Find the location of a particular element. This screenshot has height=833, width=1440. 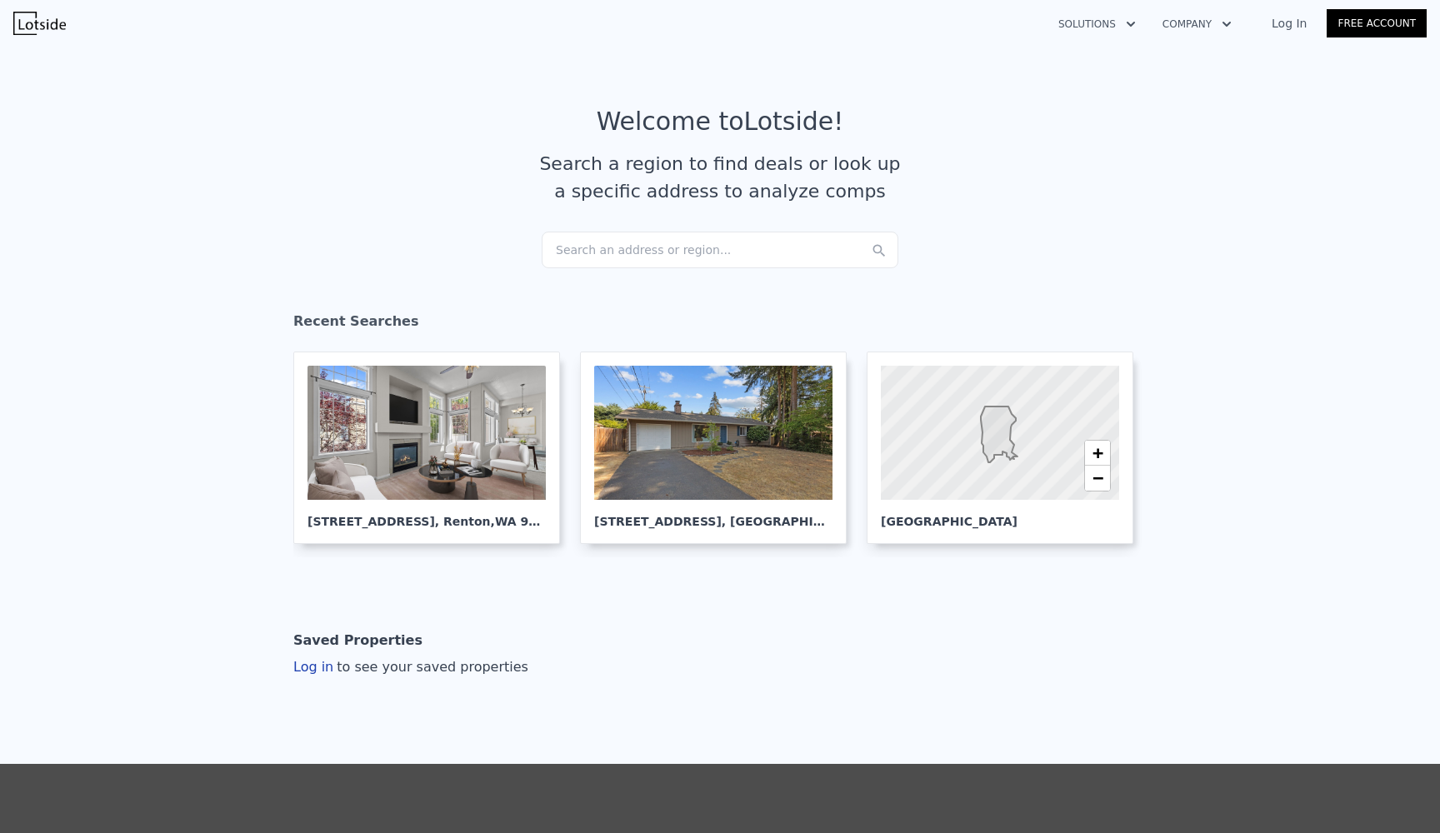

span: to see your saved properties is located at coordinates (431, 667).